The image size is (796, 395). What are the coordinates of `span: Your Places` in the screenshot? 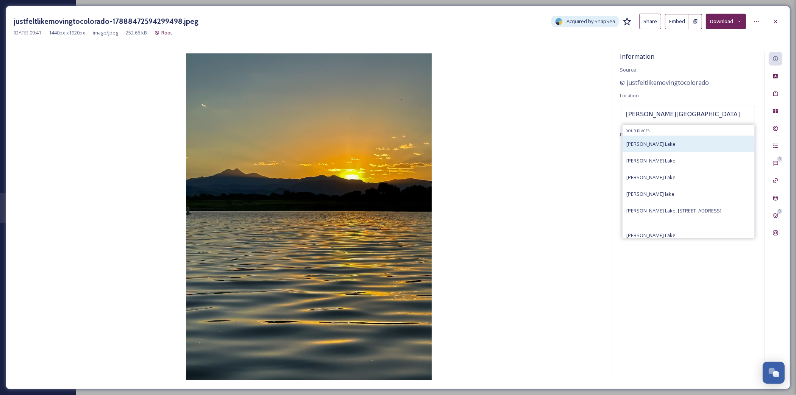 It's located at (638, 131).